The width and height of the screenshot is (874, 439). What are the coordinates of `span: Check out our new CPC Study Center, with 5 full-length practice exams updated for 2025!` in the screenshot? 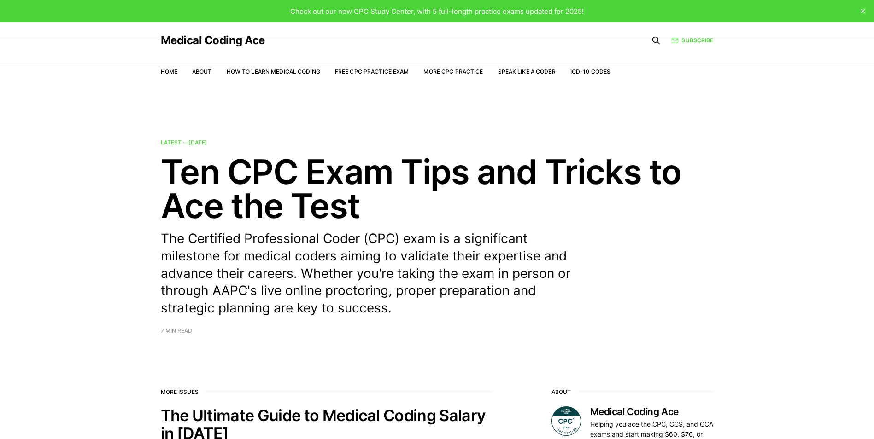 It's located at (437, 11).